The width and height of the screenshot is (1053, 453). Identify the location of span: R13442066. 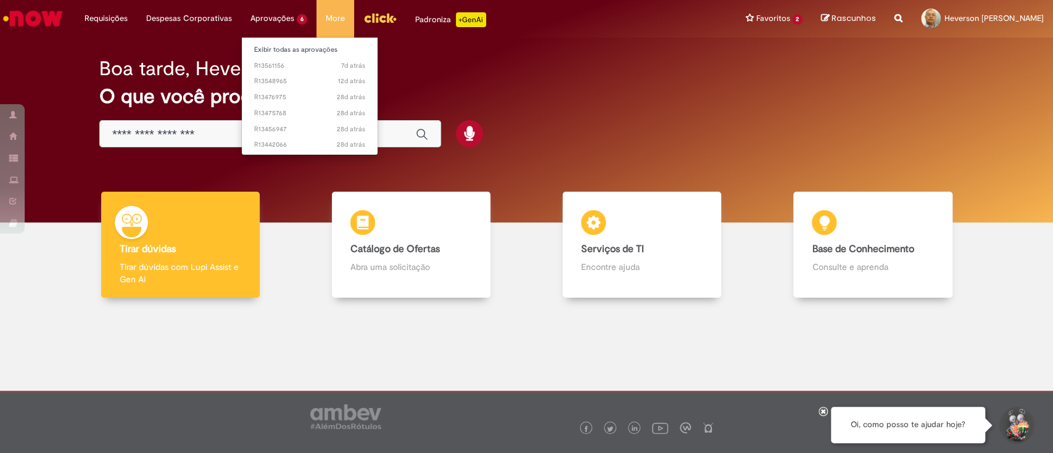
(310, 145).